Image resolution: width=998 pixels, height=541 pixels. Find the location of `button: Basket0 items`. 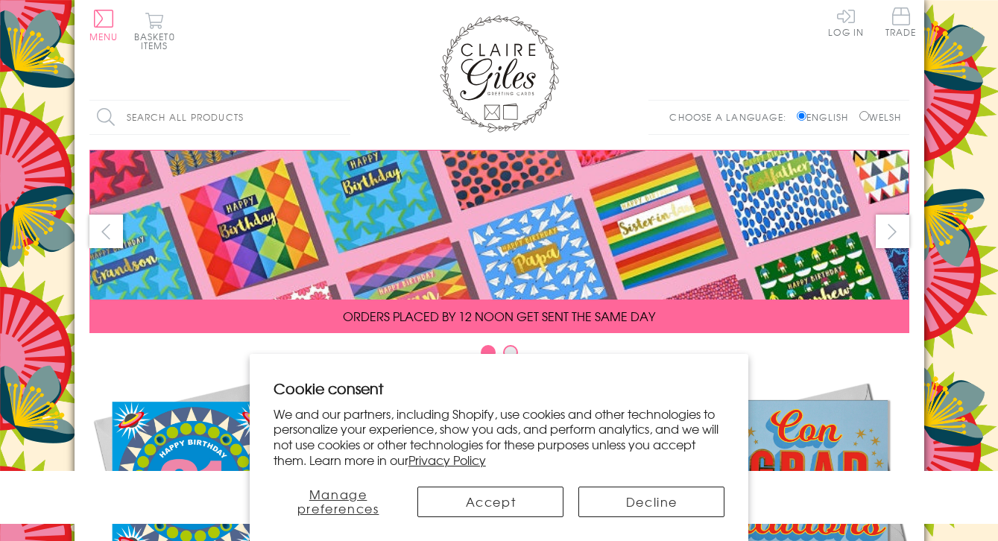

button: Basket0 items is located at coordinates (154, 31).